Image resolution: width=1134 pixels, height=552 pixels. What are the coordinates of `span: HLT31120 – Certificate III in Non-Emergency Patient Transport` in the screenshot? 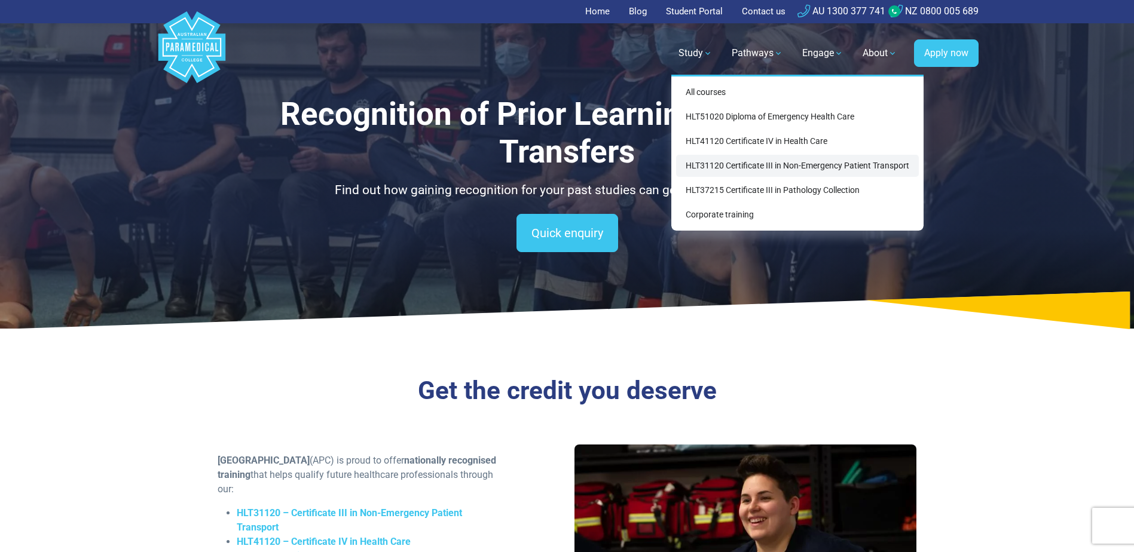 It's located at (349, 520).